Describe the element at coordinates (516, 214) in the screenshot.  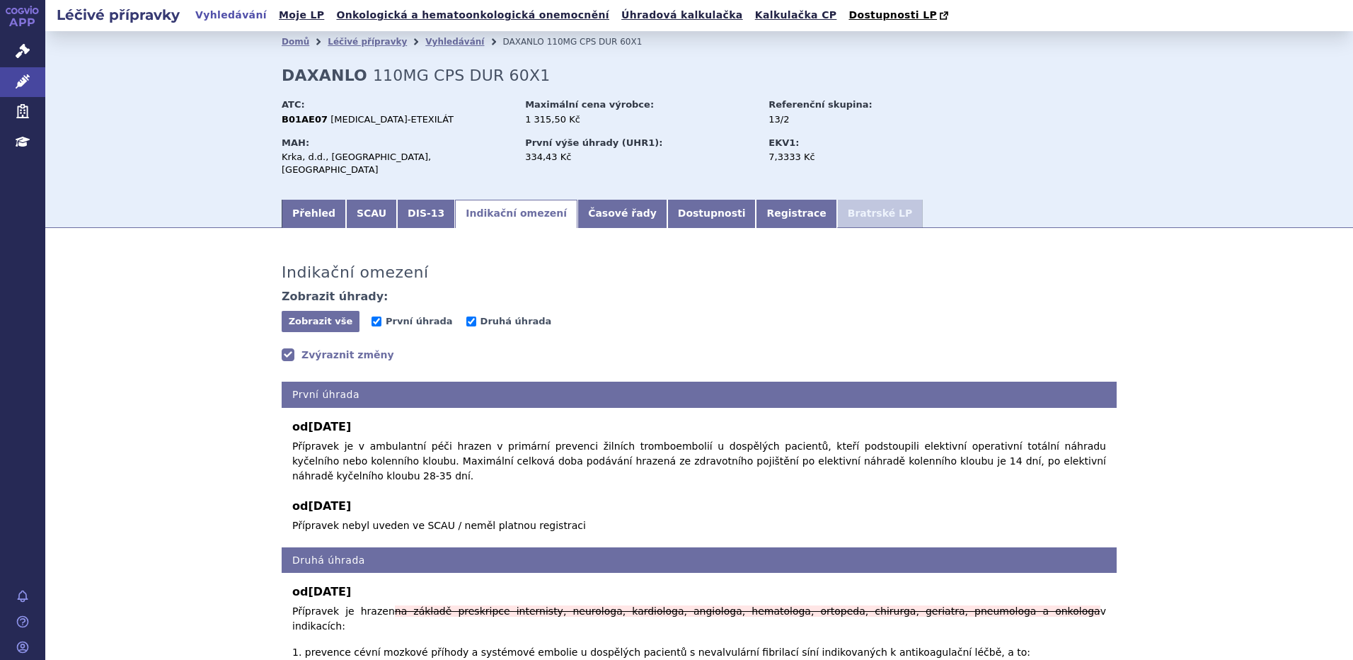
I see `a: Indikační omezení` at that location.